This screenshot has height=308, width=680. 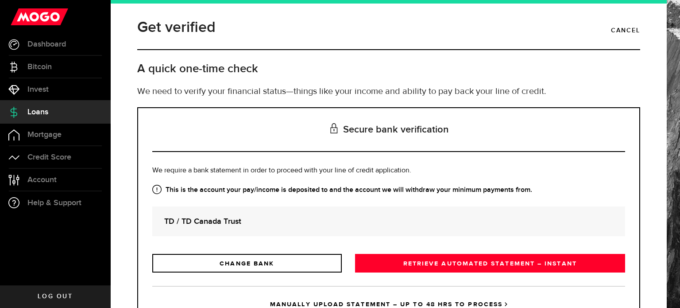 What do you see at coordinates (49, 157) in the screenshot?
I see `span: Credit Score` at bounding box center [49, 157].